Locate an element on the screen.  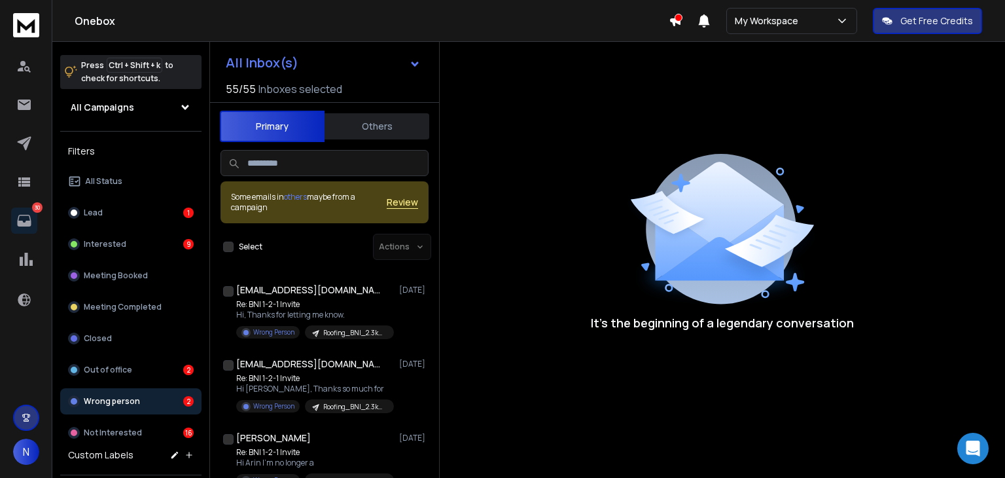
p: Meeting Completed is located at coordinates (122, 307).